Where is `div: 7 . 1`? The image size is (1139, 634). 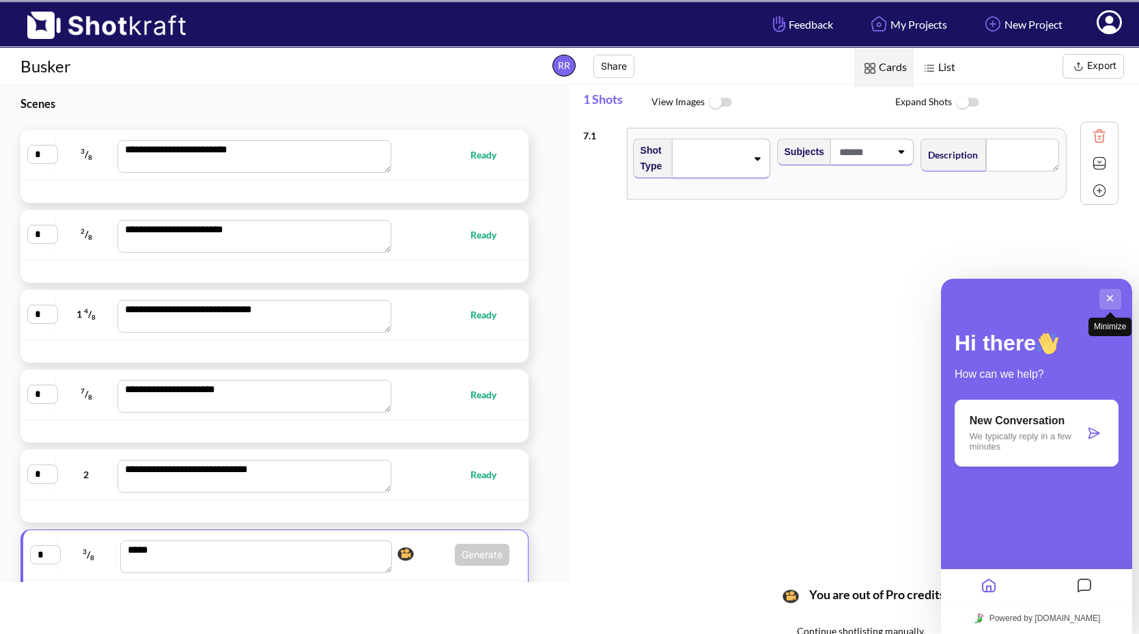 div: 7 . 1 is located at coordinates (602, 132).